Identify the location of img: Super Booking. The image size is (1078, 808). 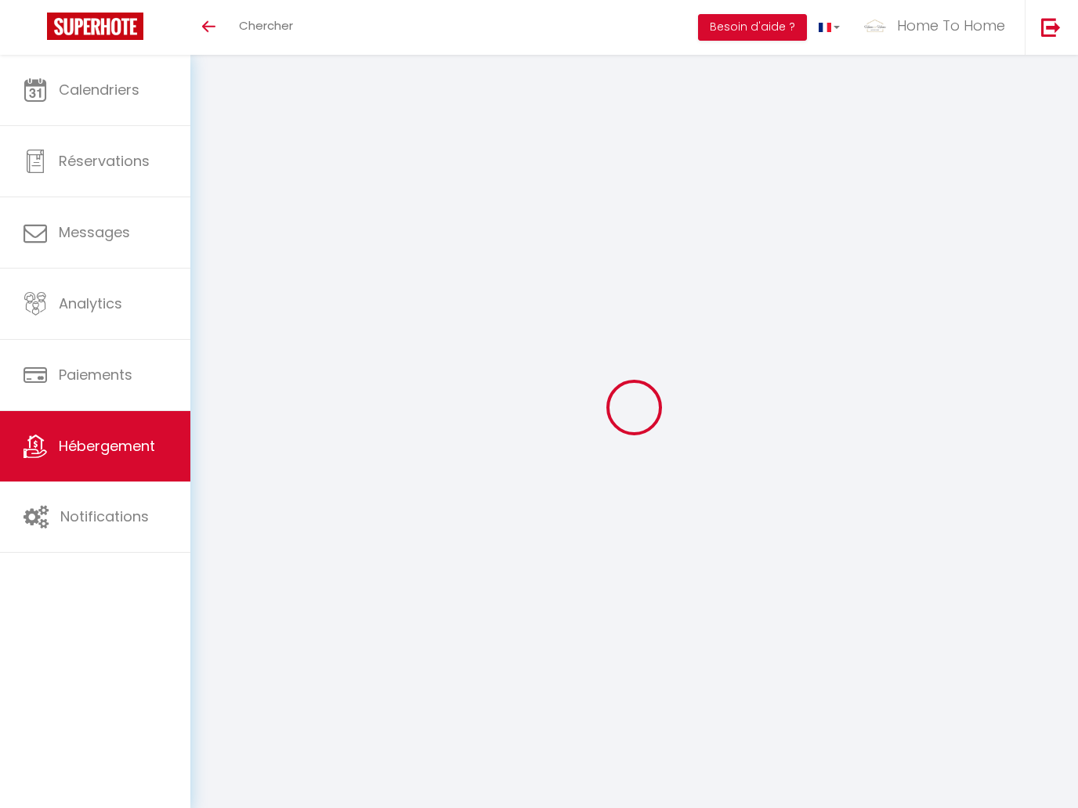
(95, 26).